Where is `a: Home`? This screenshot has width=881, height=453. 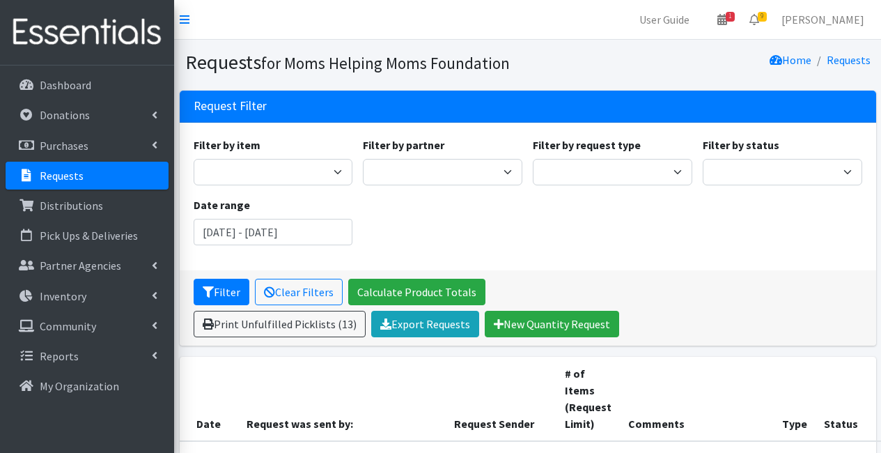 a: Home is located at coordinates (790, 60).